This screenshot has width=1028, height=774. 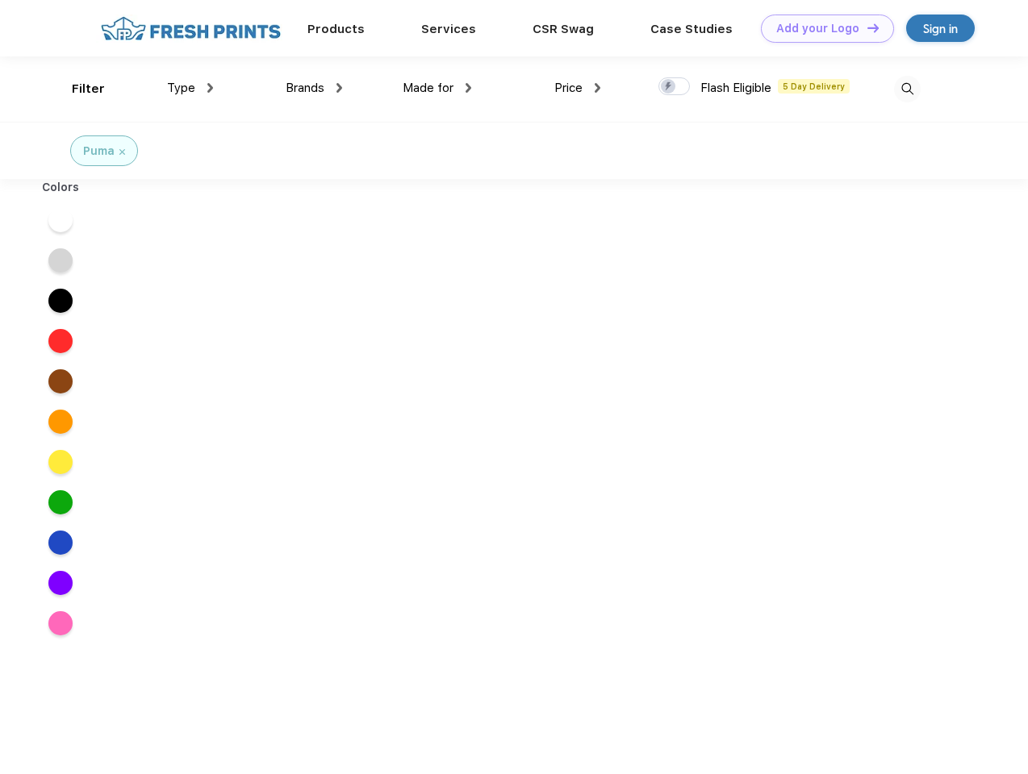 I want to click on div: Sign in, so click(x=940, y=28).